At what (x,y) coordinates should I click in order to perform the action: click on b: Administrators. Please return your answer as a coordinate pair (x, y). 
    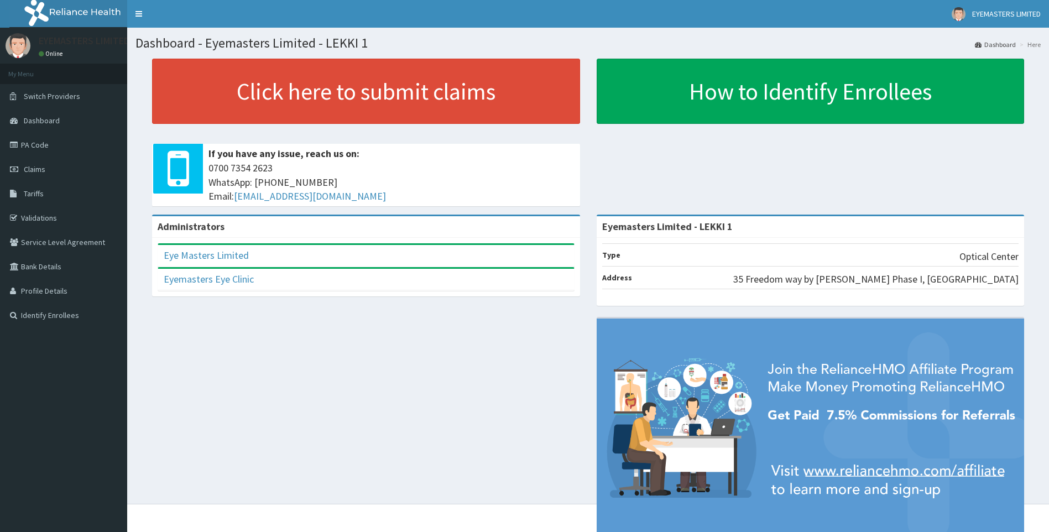
    Looking at the image, I should click on (191, 226).